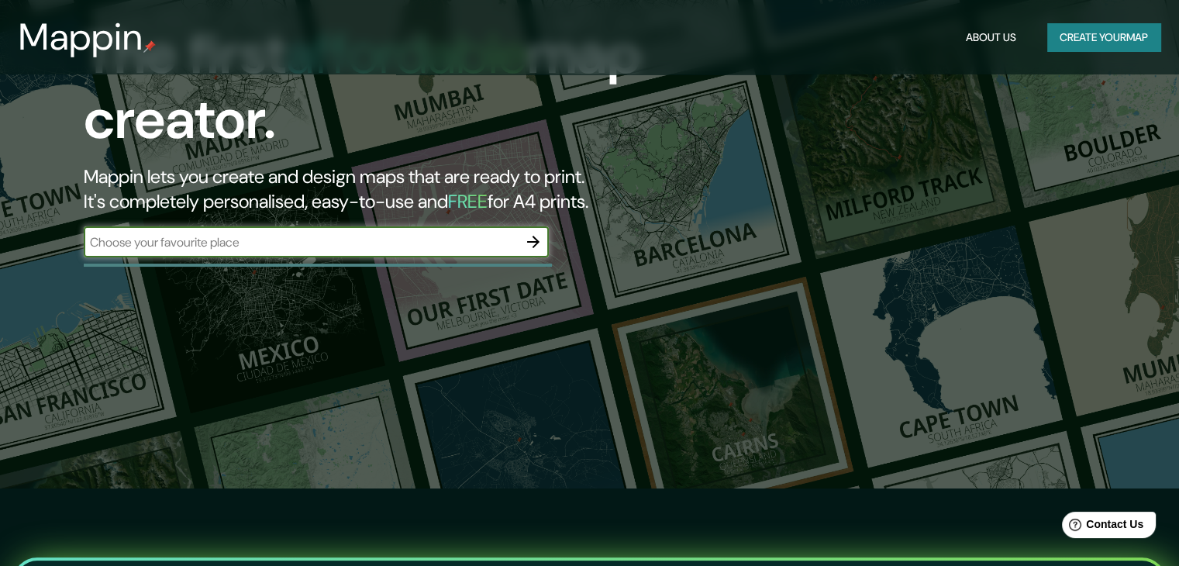 Image resolution: width=1179 pixels, height=566 pixels. Describe the element at coordinates (74, 19) in the screenshot. I see `span: Contact Us` at that location.